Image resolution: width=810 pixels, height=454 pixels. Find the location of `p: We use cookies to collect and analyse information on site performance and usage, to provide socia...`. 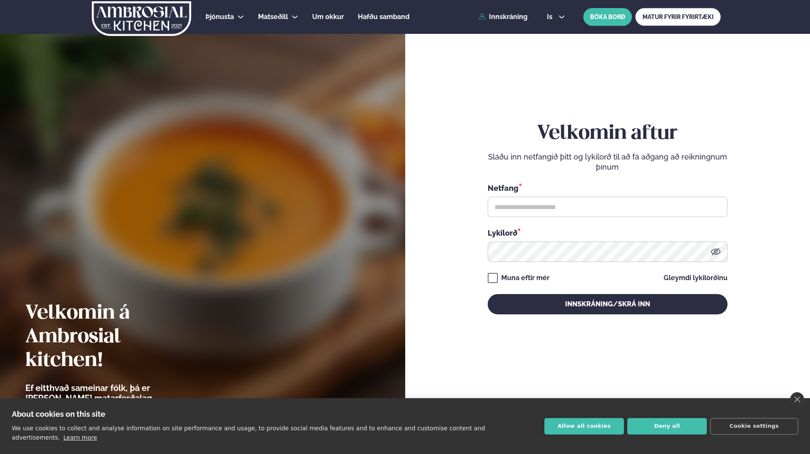

p: We use cookies to collect and analyse information on site performance and usage, to provide socia... is located at coordinates (248, 433).